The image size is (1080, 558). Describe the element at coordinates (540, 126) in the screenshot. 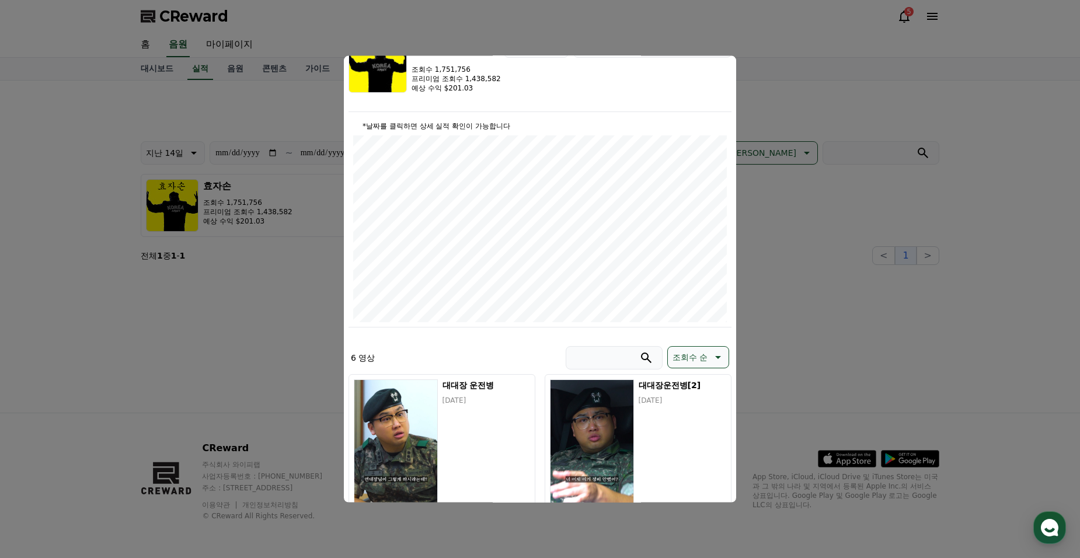

I see `p: *날짜를 클릭하면 상세 실적 확인이 가능합니다` at that location.